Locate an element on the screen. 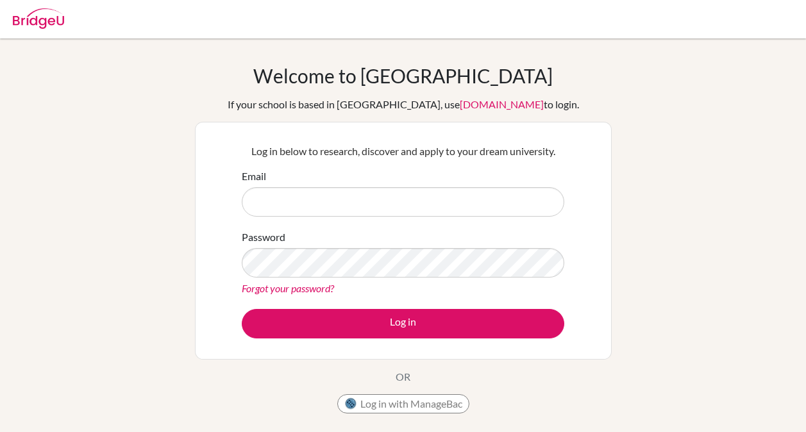 This screenshot has height=432, width=806. p: Log in below to research, discover and apply to your dream university. is located at coordinates (403, 151).